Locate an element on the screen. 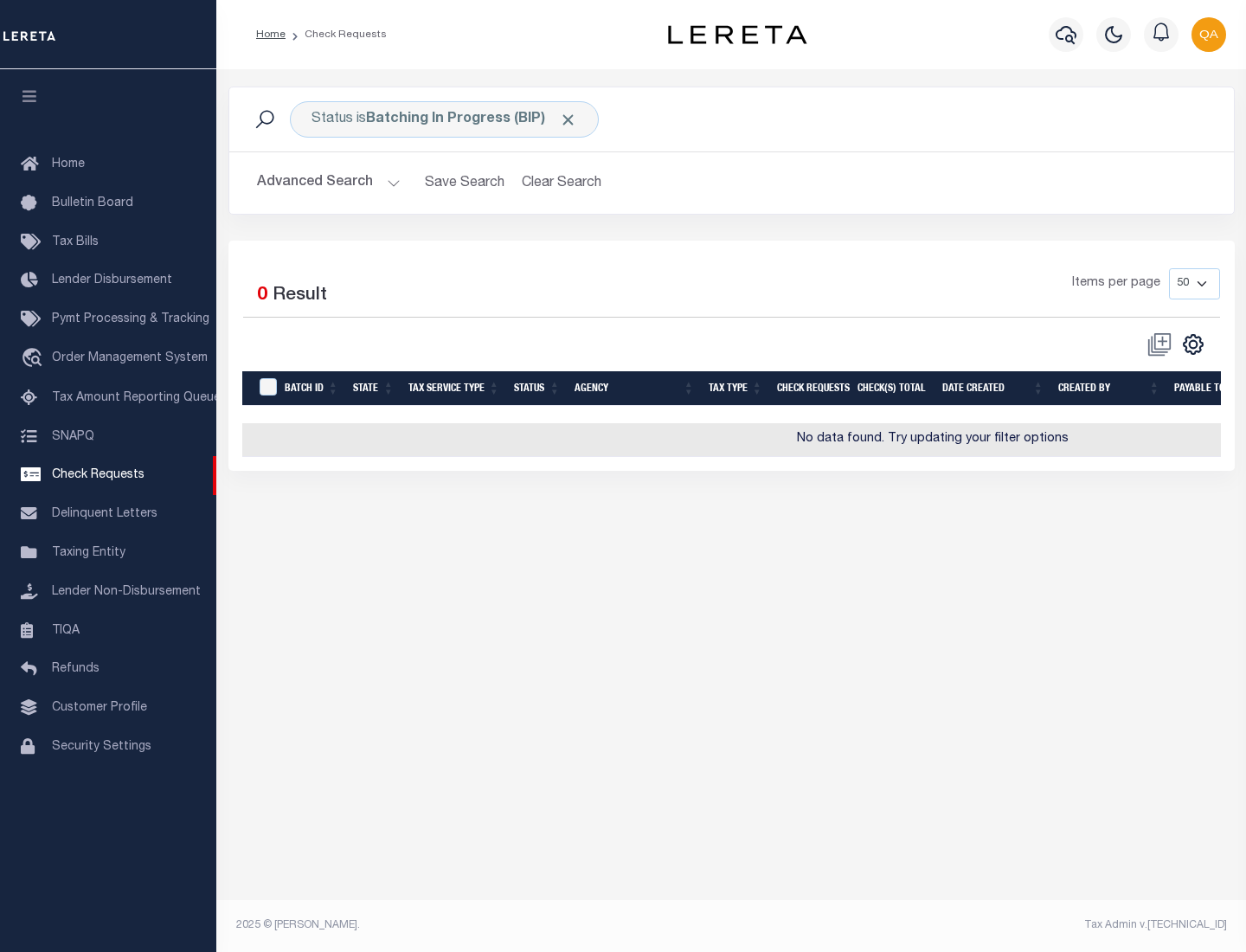 The height and width of the screenshot is (952, 1246). img: svg+xml;base64,PHN2ZyB4bWxucz0iaHR0cDovL3d3dy53My5vcmcvMjAwMC9zdmciIHBvaW50ZXItZXZlbnRzPSJub25lIi... is located at coordinates (1209, 35).